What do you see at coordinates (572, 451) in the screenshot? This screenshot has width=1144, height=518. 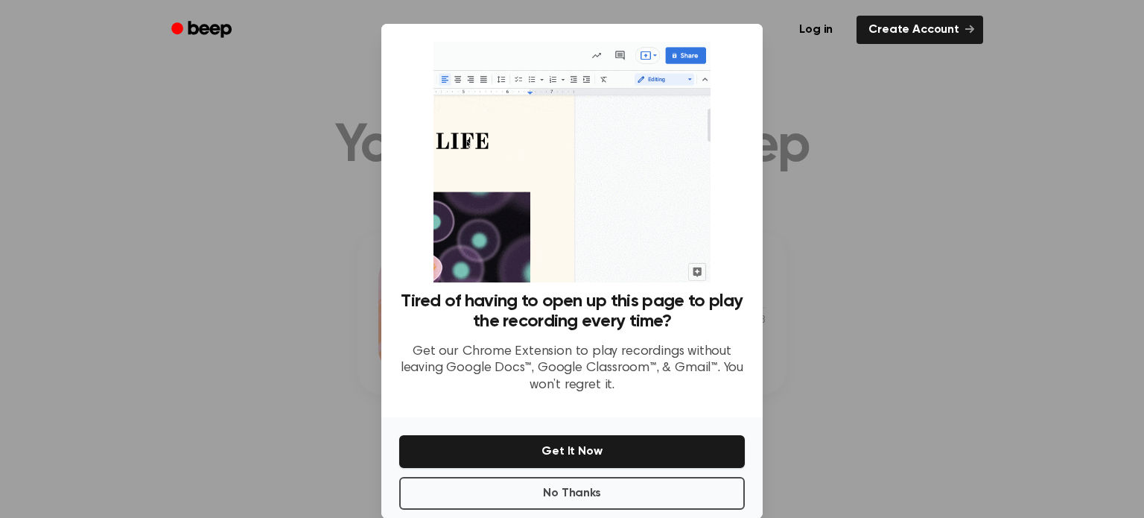 I see `button: Get It Now` at bounding box center [572, 451].